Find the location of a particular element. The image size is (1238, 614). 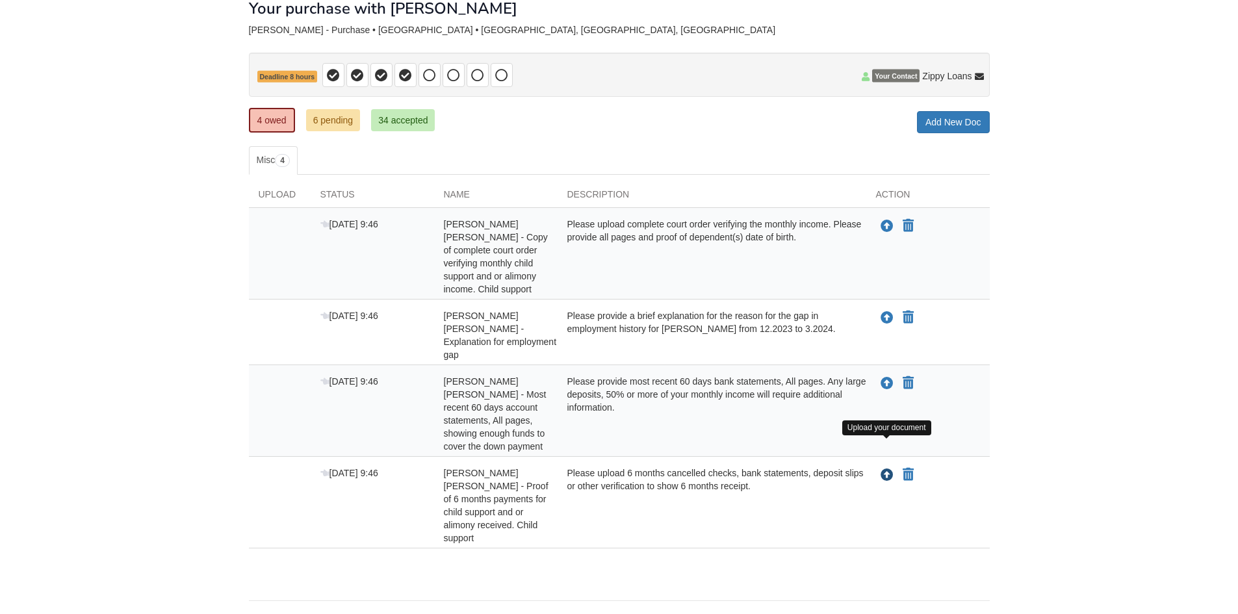

a: 6 pending is located at coordinates (333, 120).